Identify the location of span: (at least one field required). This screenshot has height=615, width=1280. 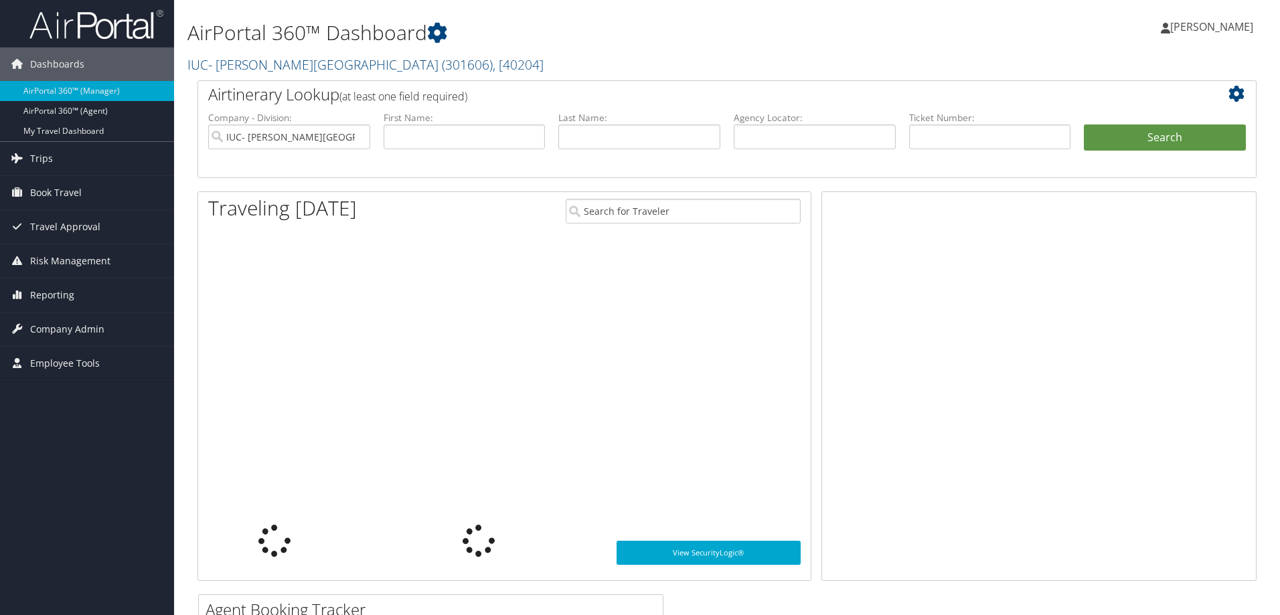
(403, 96).